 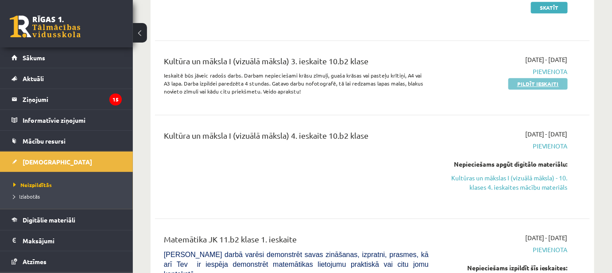 I want to click on div: Kultūra un māksla I (vizuālā māksla) 4. ieskaite 10.b2 klase, so click(x=296, y=137).